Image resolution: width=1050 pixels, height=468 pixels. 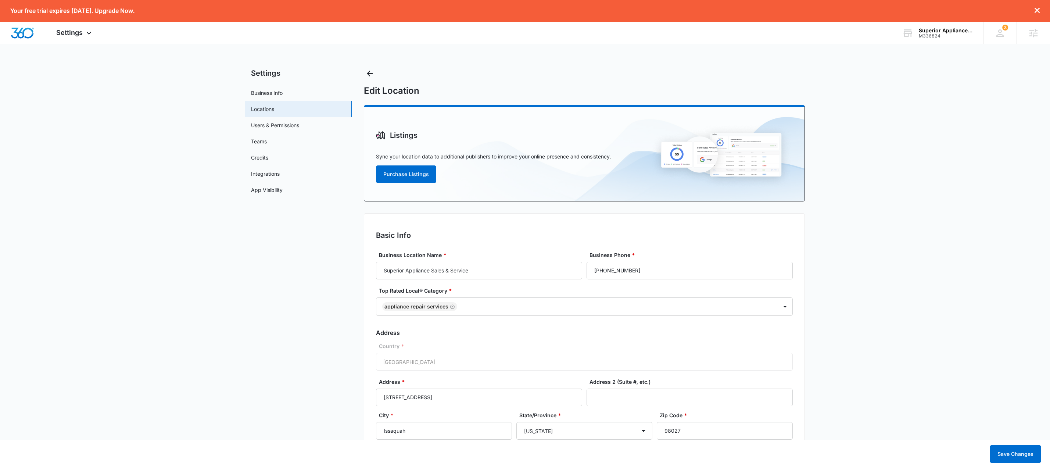 I want to click on div: Settings, so click(x=75, y=33).